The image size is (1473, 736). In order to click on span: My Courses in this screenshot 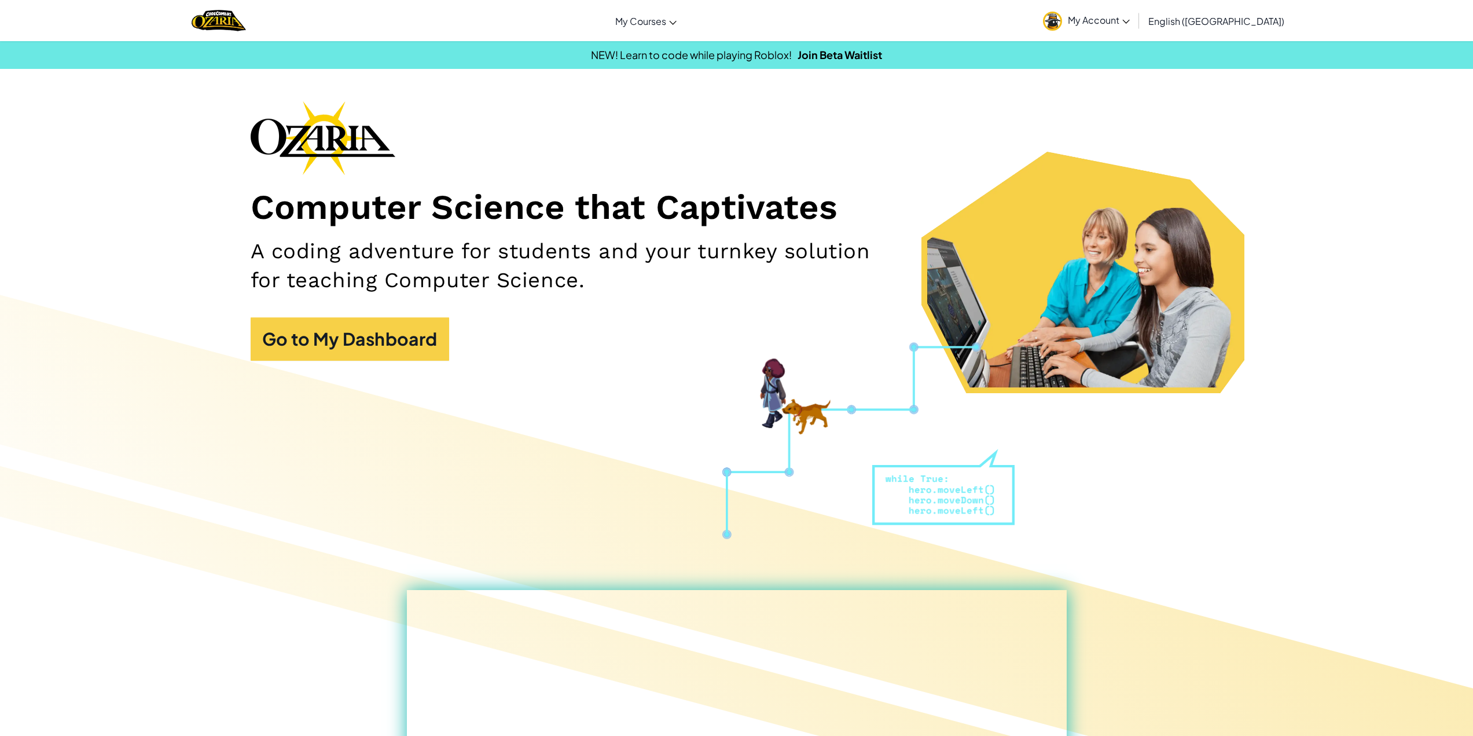, I will do `click(641, 21)`.